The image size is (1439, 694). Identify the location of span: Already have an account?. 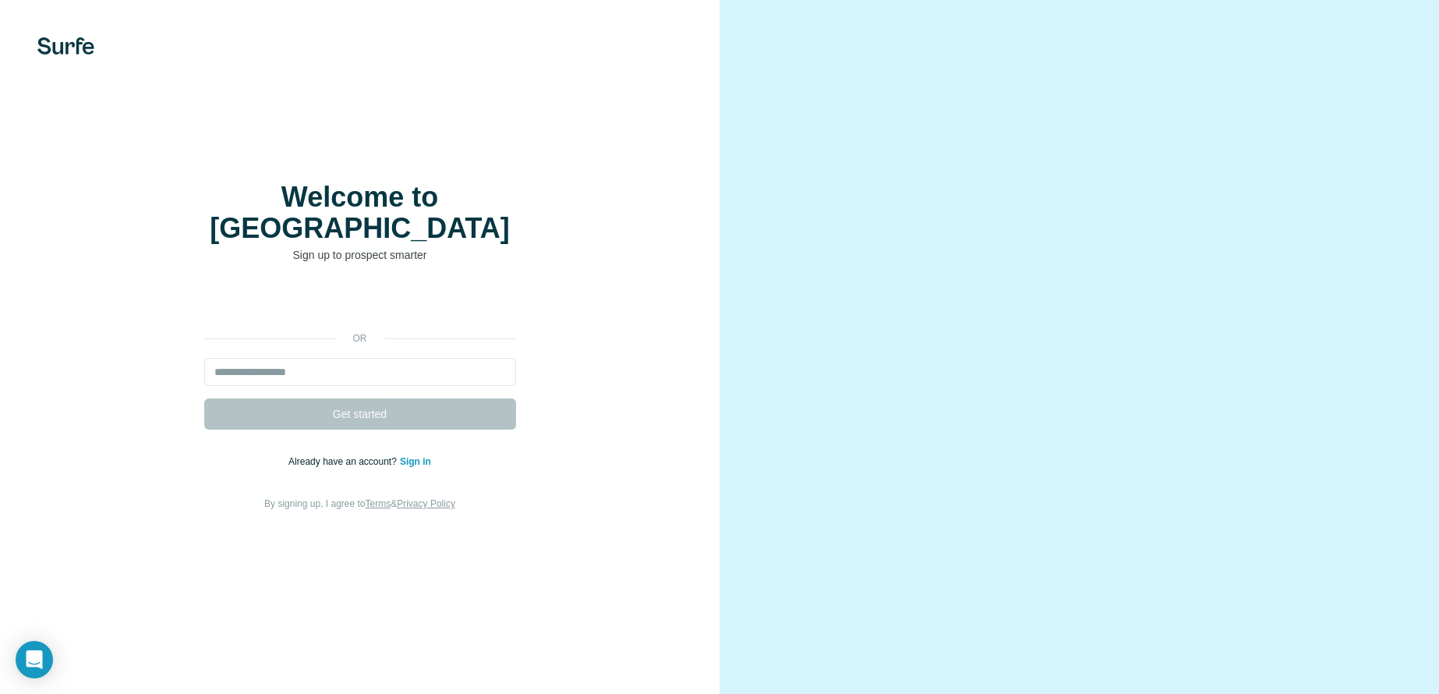
(344, 462).